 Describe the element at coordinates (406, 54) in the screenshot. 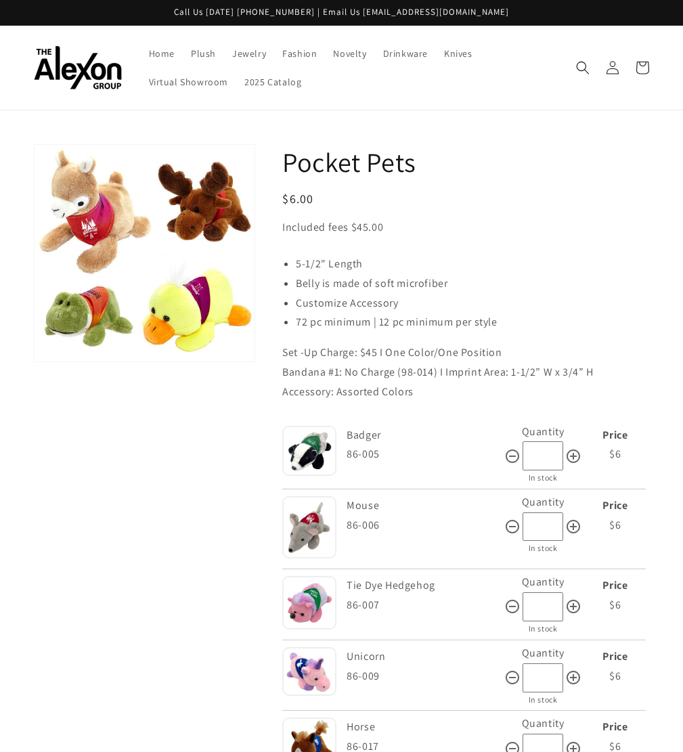

I see `a: Drinkware` at that location.